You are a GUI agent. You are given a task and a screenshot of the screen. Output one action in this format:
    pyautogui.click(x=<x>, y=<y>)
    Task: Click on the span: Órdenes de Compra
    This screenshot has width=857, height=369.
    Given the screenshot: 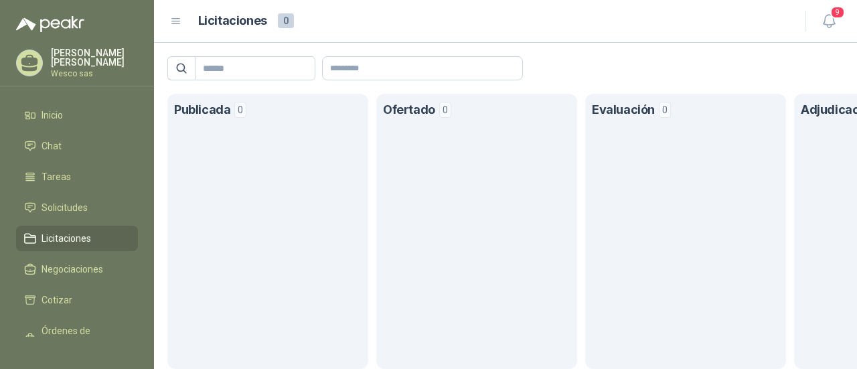 What is the action you would take?
    pyautogui.click(x=83, y=338)
    